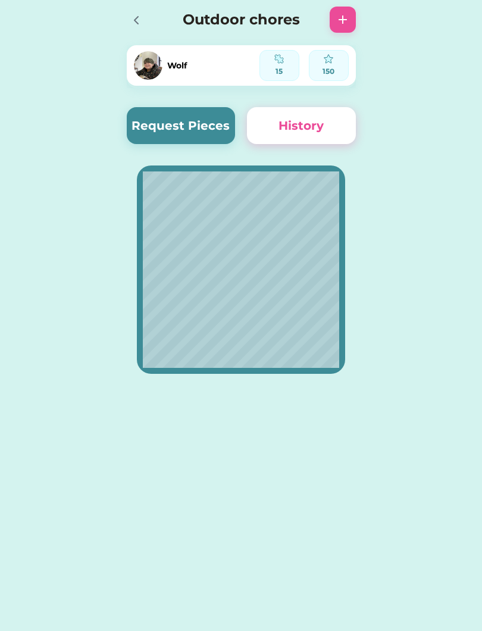 This screenshot has width=482, height=631. I want to click on h4: Outdoor chores, so click(241, 20).